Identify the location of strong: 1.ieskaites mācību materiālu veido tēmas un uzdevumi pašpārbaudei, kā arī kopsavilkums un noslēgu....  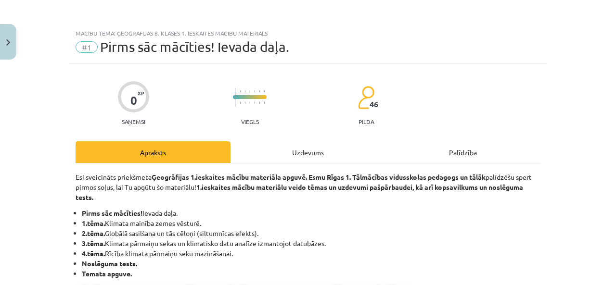
(299, 192).